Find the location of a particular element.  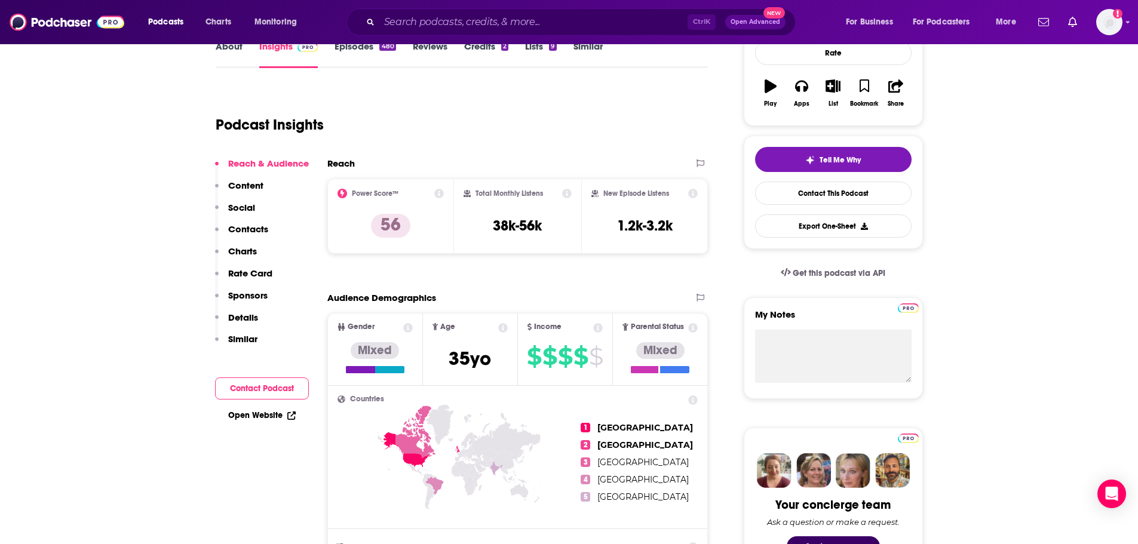

a: Credits2 is located at coordinates (486, 54).